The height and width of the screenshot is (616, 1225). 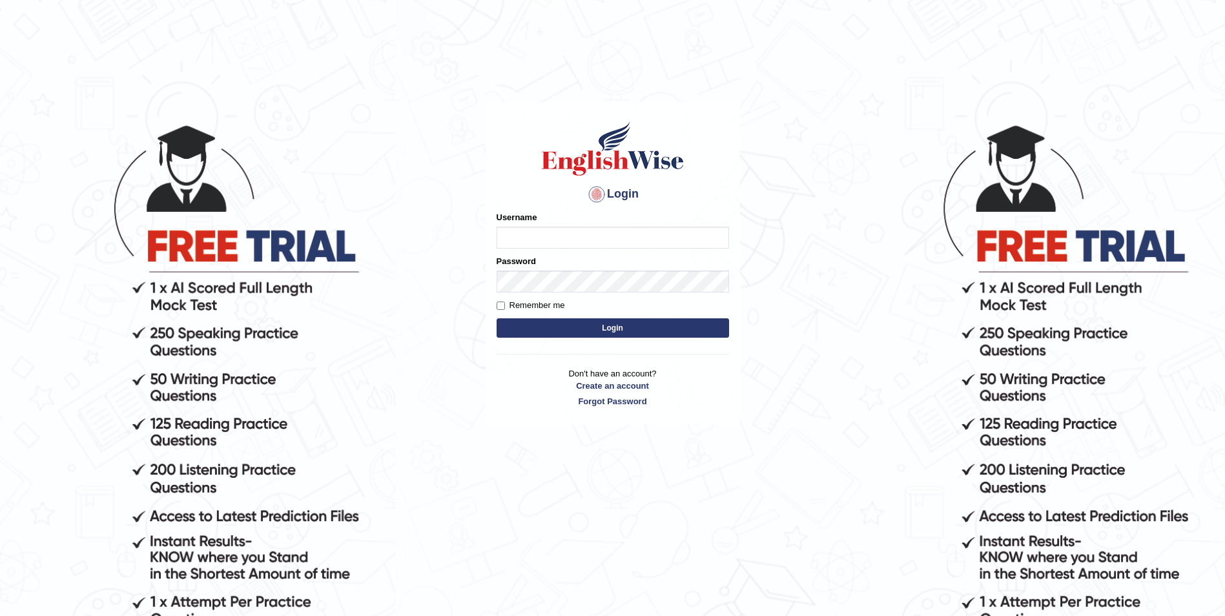 I want to click on img: Logo of English Wise sign in for intelligent practice with AI, so click(x=613, y=149).